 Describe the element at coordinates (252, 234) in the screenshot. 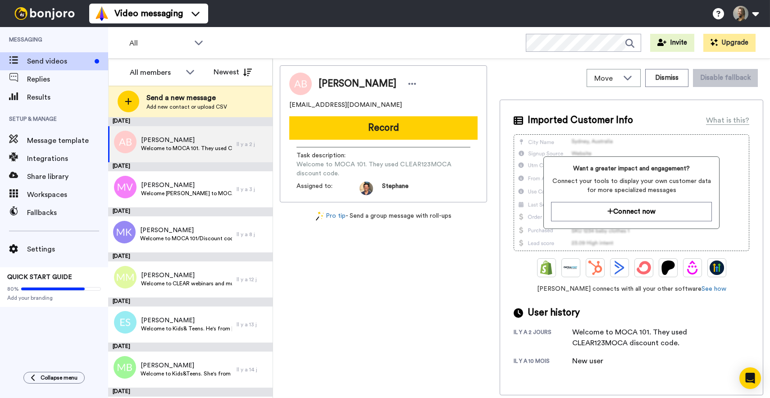

I see `div: Il y a 8 j` at that location.